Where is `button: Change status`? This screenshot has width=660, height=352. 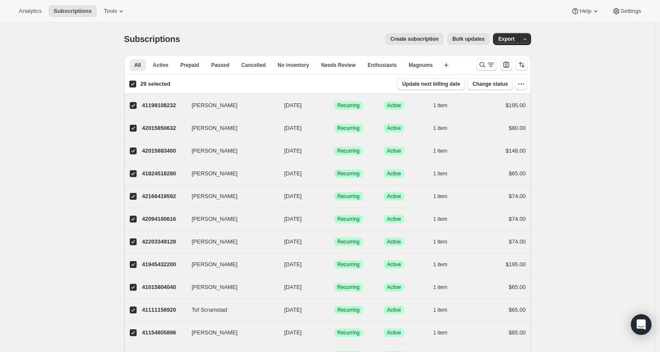
button: Change status is located at coordinates (490, 84).